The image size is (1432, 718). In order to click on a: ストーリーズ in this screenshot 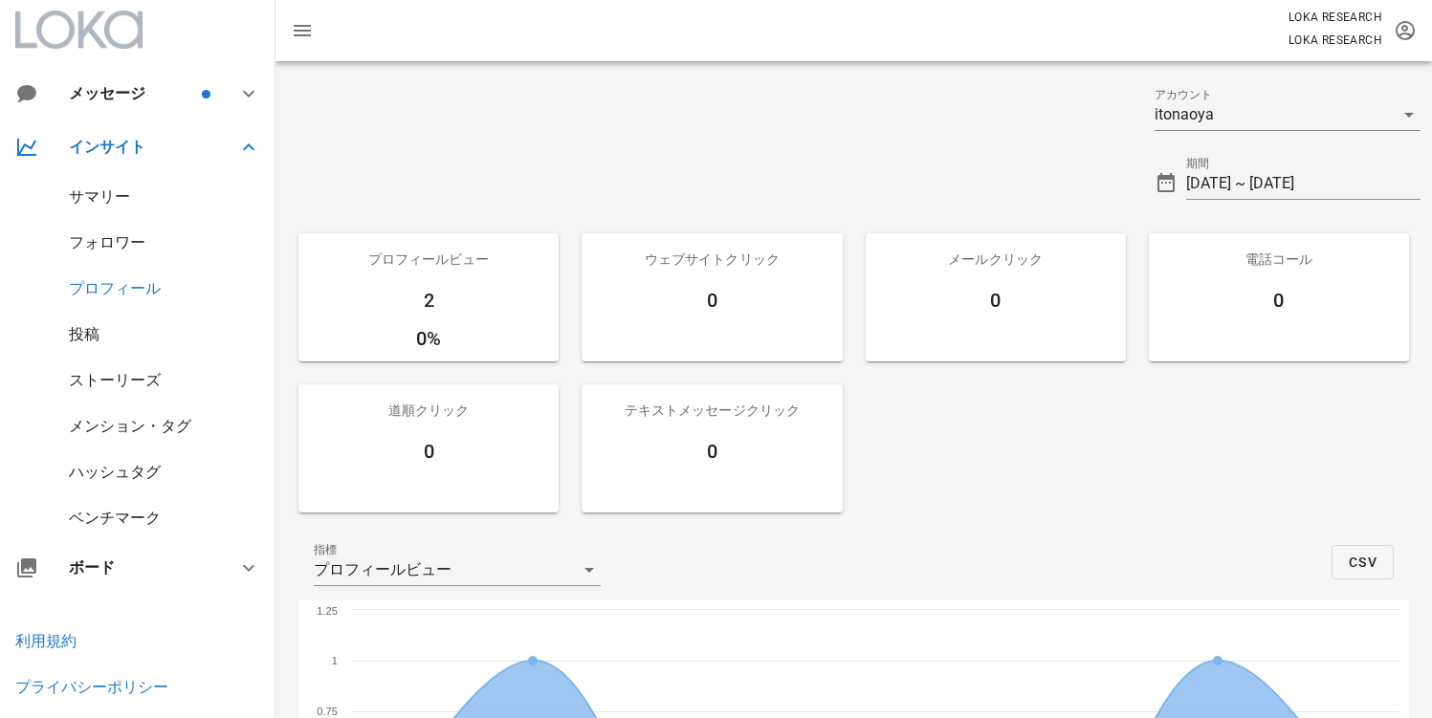, I will do `click(115, 380)`.